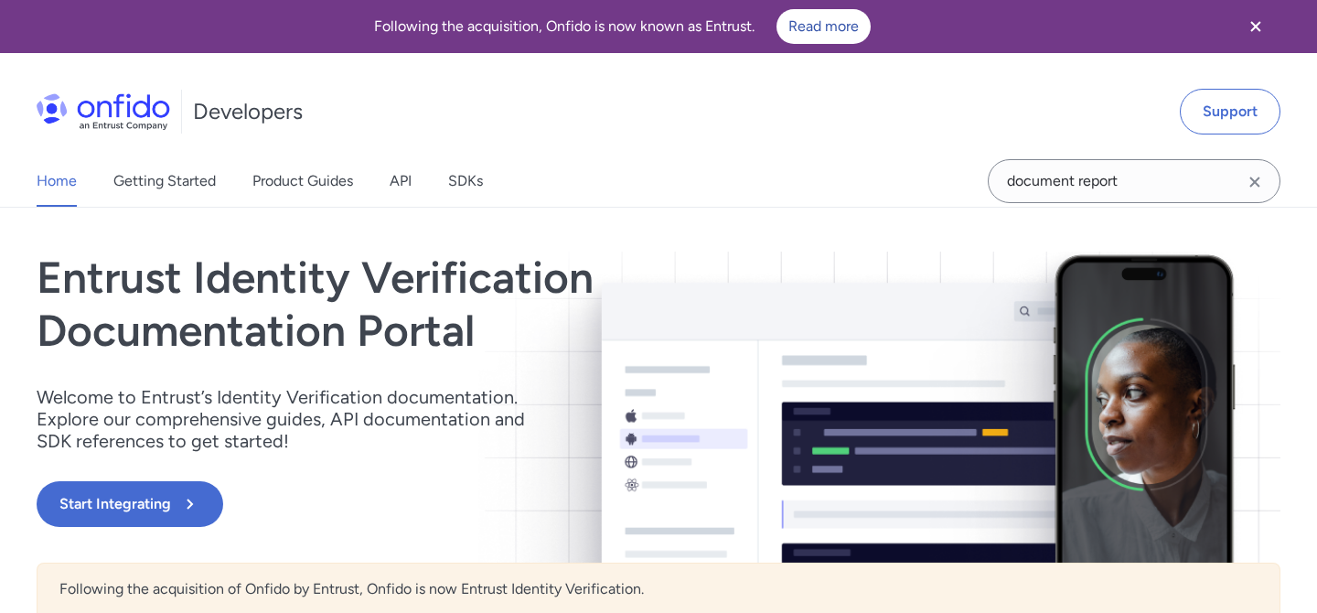  What do you see at coordinates (103, 112) in the screenshot?
I see `img: Onfido Logo` at bounding box center [103, 112].